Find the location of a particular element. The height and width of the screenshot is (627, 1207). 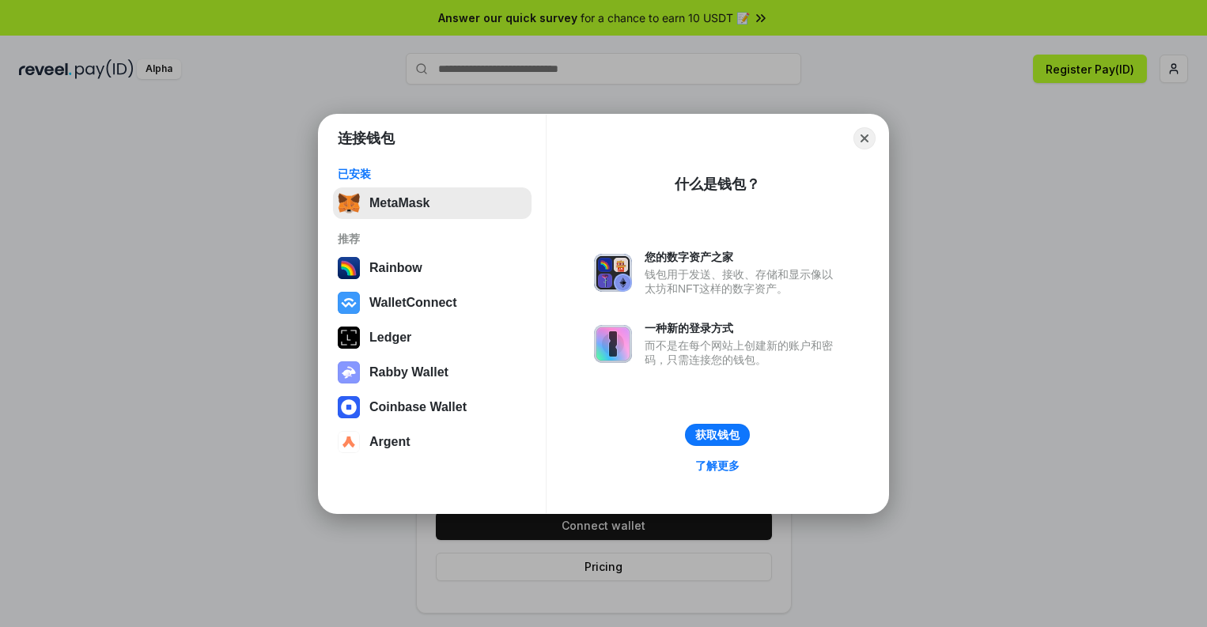

img: svg+xml,%3Csvg%20fill%3D%22none%22%20height%3D%2233%22%20viewBox%3D%220%200%2035%2033%22%20width%... is located at coordinates (349, 203).